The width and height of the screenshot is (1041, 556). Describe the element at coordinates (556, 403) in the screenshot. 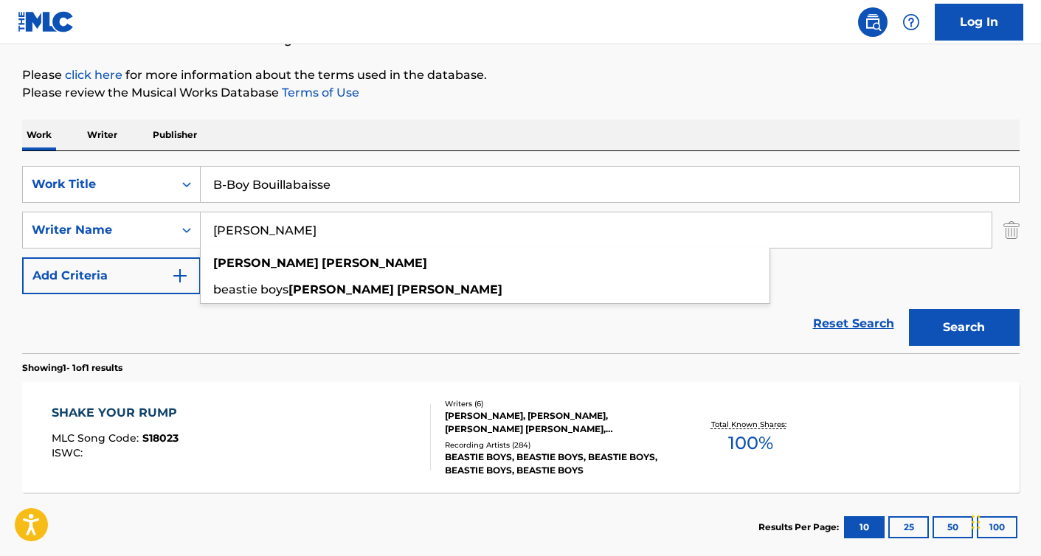

I see `div: Writers ( 6 )` at that location.